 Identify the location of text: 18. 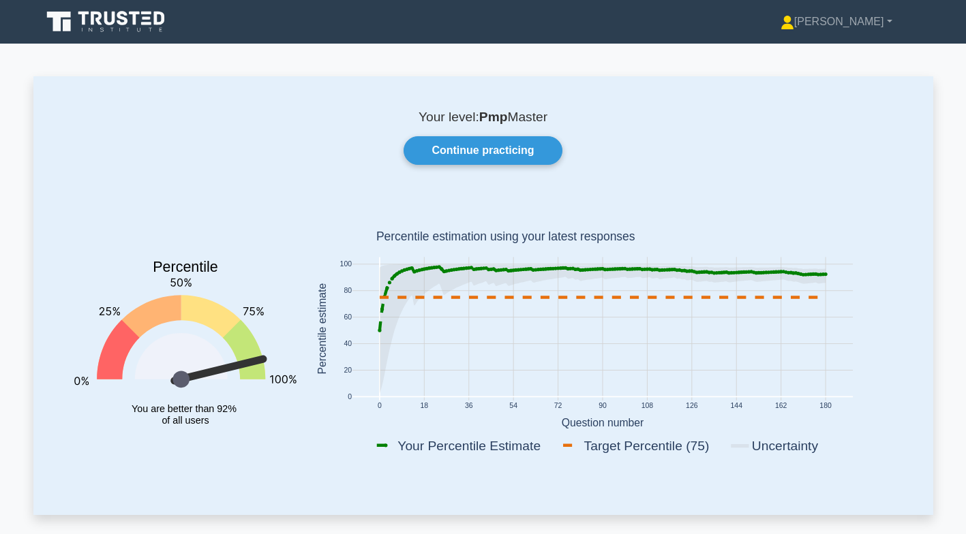
(424, 406).